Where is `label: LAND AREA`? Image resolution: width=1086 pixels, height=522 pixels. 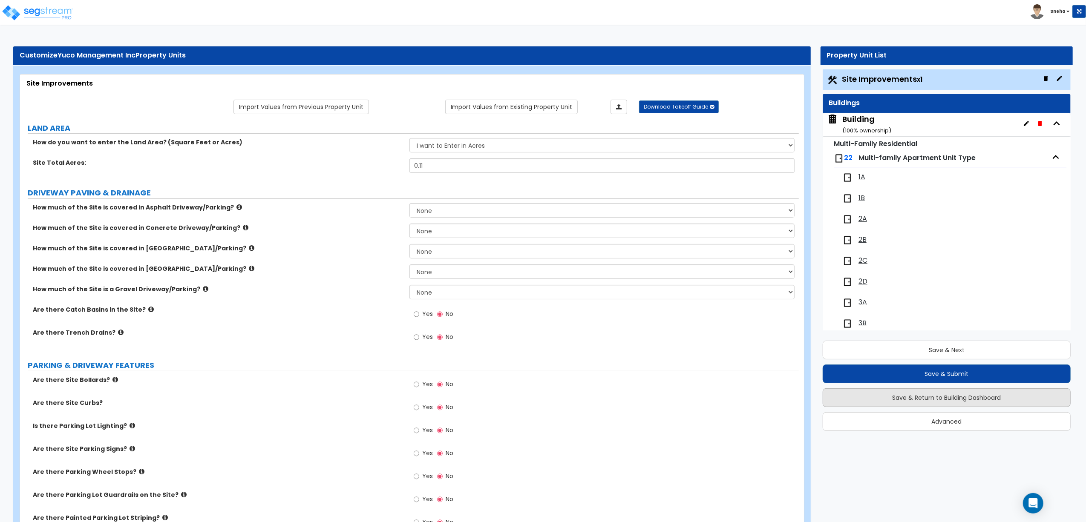 label: LAND AREA is located at coordinates (413, 128).